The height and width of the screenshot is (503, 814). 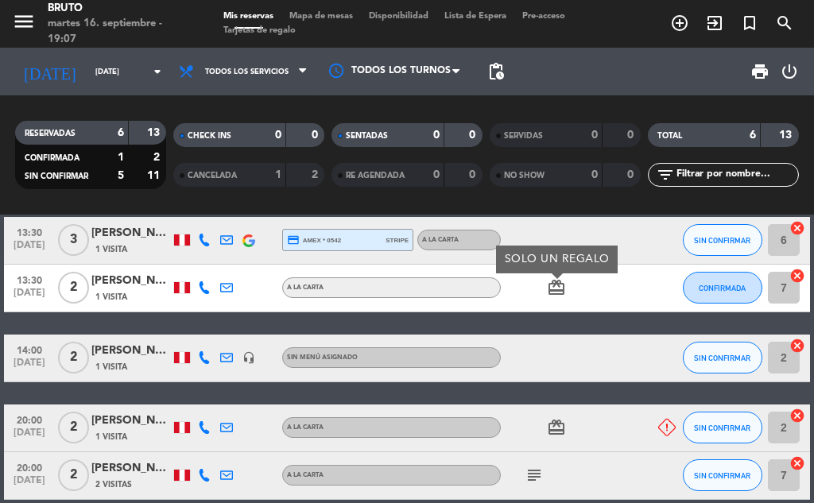 What do you see at coordinates (314, 240) in the screenshot?
I see `span: amex * 0542` at bounding box center [314, 240].